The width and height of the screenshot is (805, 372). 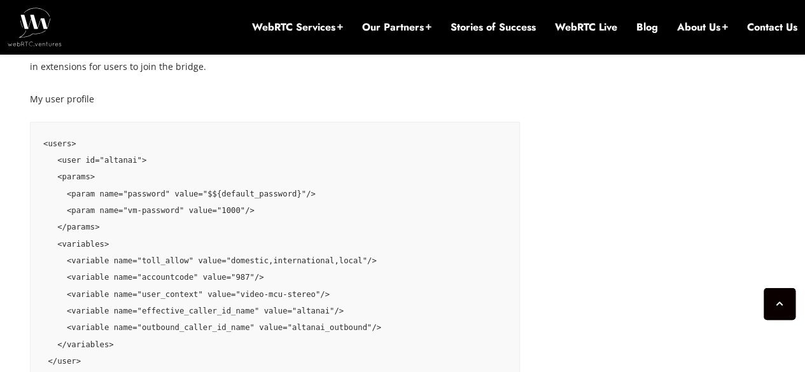 What do you see at coordinates (772, 27) in the screenshot?
I see `a: Contact Us` at bounding box center [772, 27].